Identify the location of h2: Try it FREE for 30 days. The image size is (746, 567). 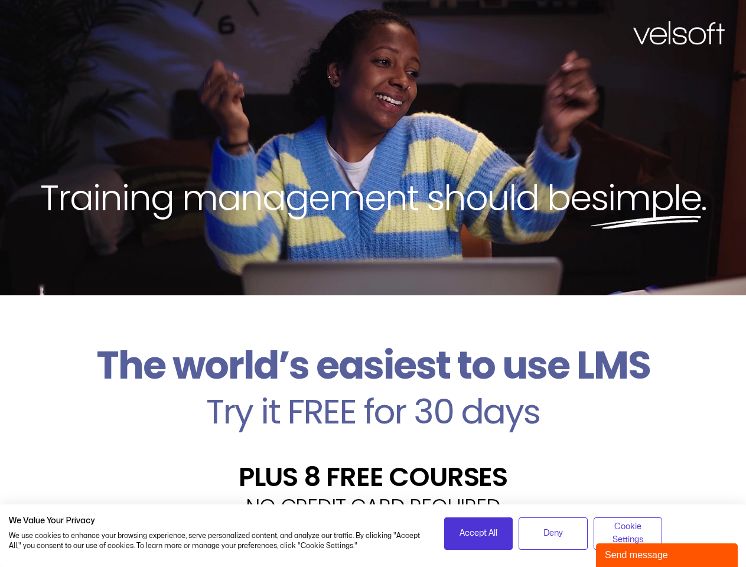
(373, 411).